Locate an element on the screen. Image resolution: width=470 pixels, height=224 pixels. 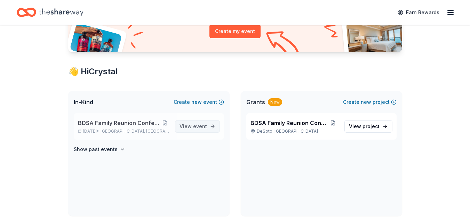
span: event is located at coordinates (200, 126).